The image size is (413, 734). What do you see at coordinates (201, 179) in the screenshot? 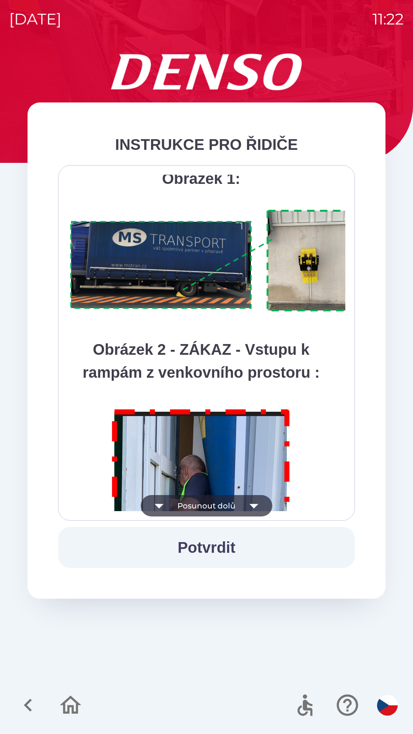
I see `strong: Obrázek 1:` at bounding box center [201, 179].